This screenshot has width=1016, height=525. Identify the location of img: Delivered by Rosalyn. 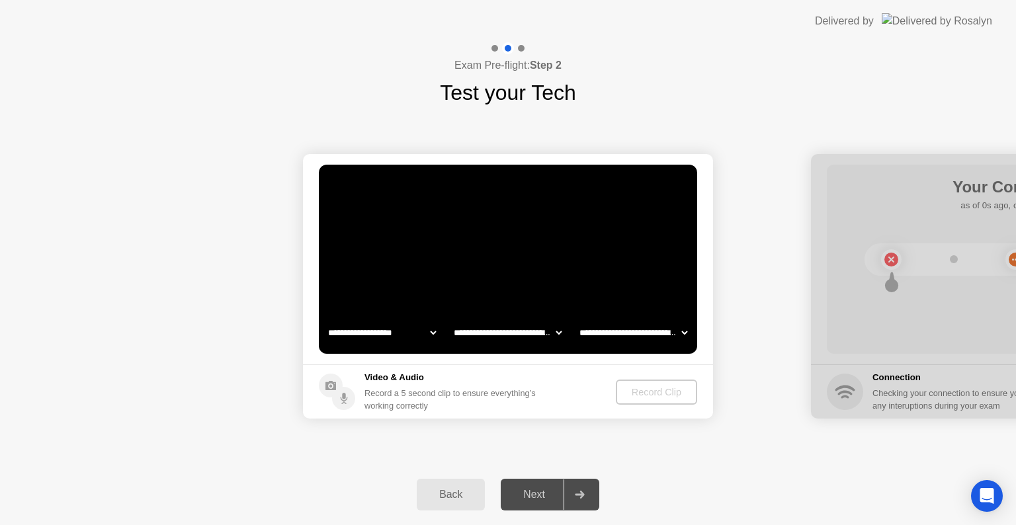
(937, 21).